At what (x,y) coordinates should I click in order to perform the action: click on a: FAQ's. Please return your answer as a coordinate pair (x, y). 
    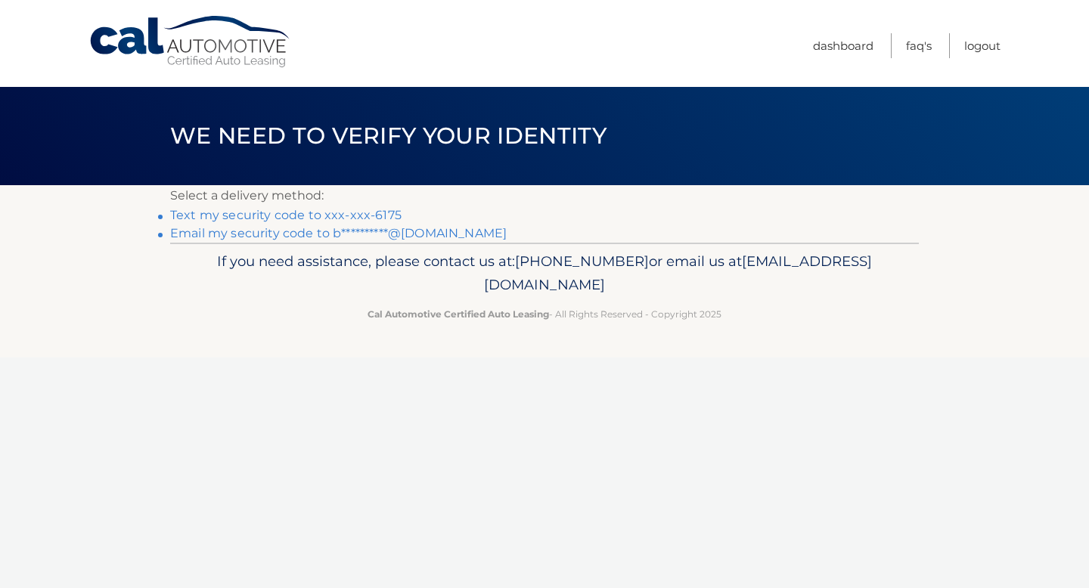
    Looking at the image, I should click on (919, 45).